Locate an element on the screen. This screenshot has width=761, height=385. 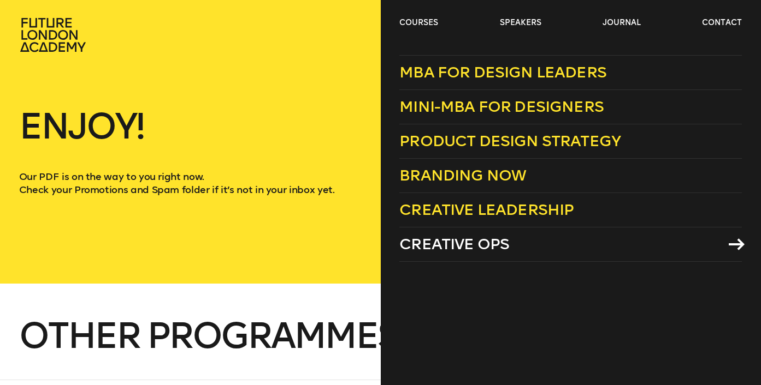
span: Creative Ops is located at coordinates (454, 244).